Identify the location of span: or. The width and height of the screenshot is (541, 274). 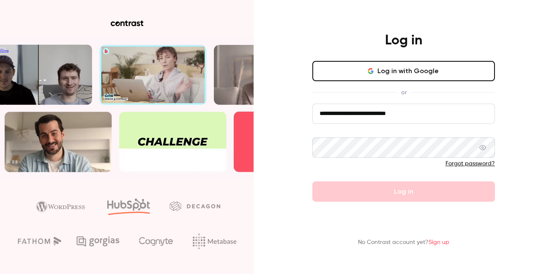
(404, 92).